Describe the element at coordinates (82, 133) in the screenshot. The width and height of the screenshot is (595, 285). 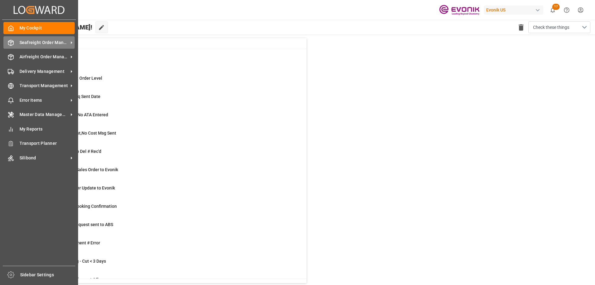
I see `span: ETD>3 Days Past,No Cost Msg Sent` at that location.